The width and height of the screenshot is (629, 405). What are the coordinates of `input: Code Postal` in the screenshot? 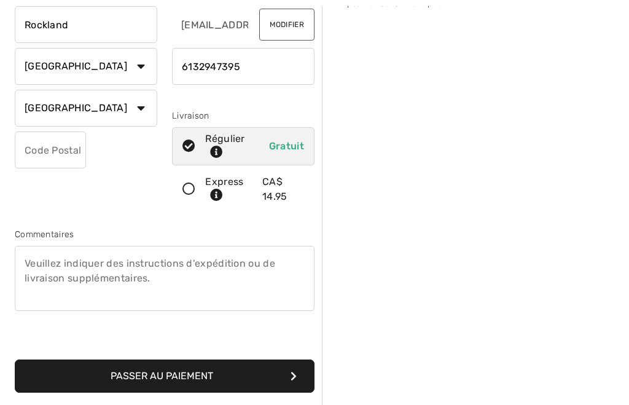 It's located at (50, 150).